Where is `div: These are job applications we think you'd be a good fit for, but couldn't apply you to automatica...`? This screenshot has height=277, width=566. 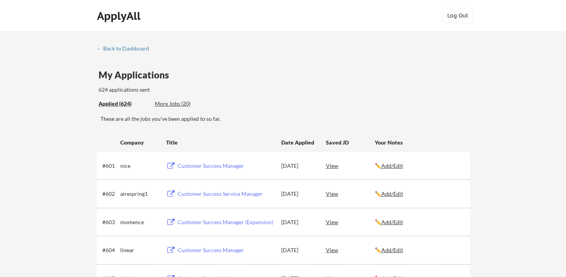
div: These are job applications we think you'd be a good fit for, but couldn't apply you to automatica... is located at coordinates (183, 104).